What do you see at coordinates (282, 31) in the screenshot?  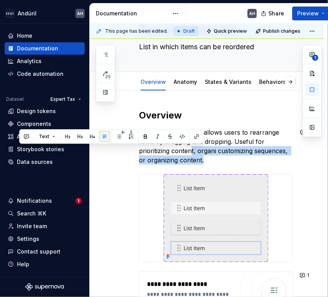 I see `span: Publish changes` at bounding box center [282, 31].